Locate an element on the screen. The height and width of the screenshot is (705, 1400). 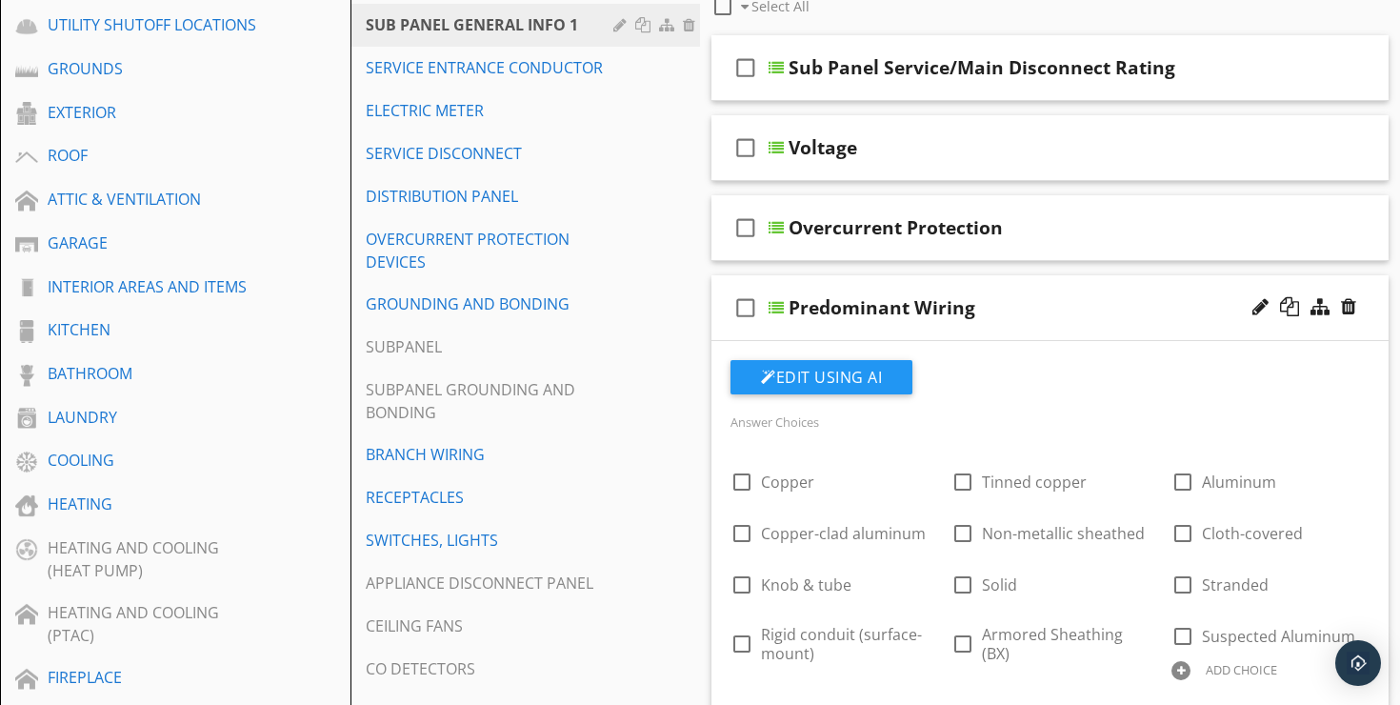
div: APPLIANCE DISCONNECT PANEL is located at coordinates (492, 583).